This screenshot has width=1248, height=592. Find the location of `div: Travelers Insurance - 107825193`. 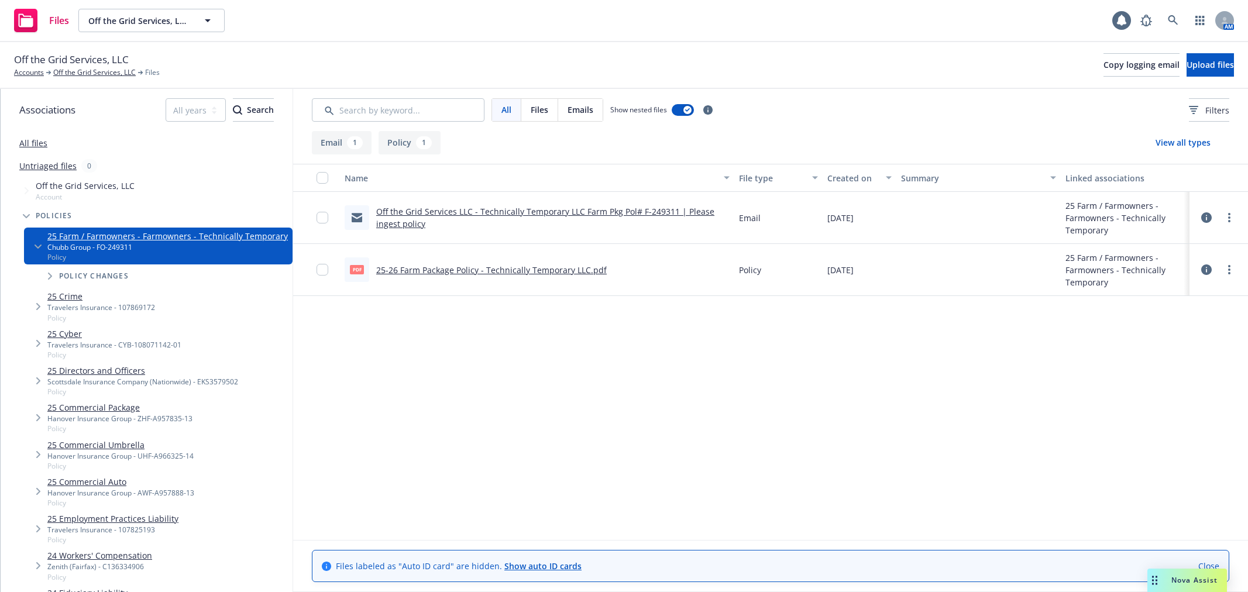

div: Travelers Insurance - 107825193 is located at coordinates (113, 530).